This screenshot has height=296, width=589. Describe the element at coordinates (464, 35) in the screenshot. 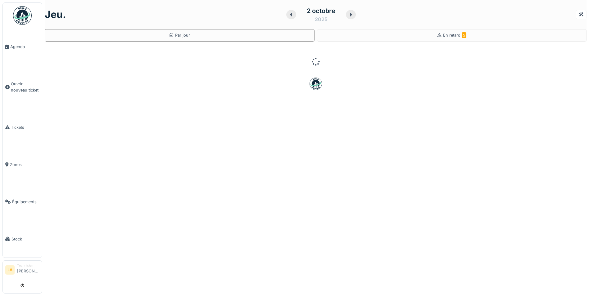

I see `span: 5` at that location.